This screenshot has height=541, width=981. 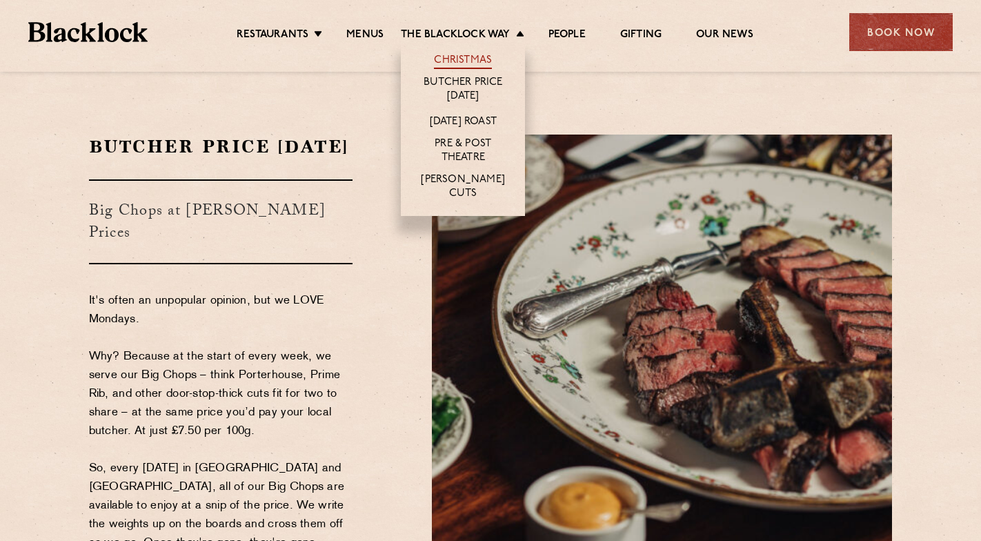 What do you see at coordinates (88, 32) in the screenshot?
I see `img: BL_Textured_Logo-footer-cropped.svg` at bounding box center [88, 32].